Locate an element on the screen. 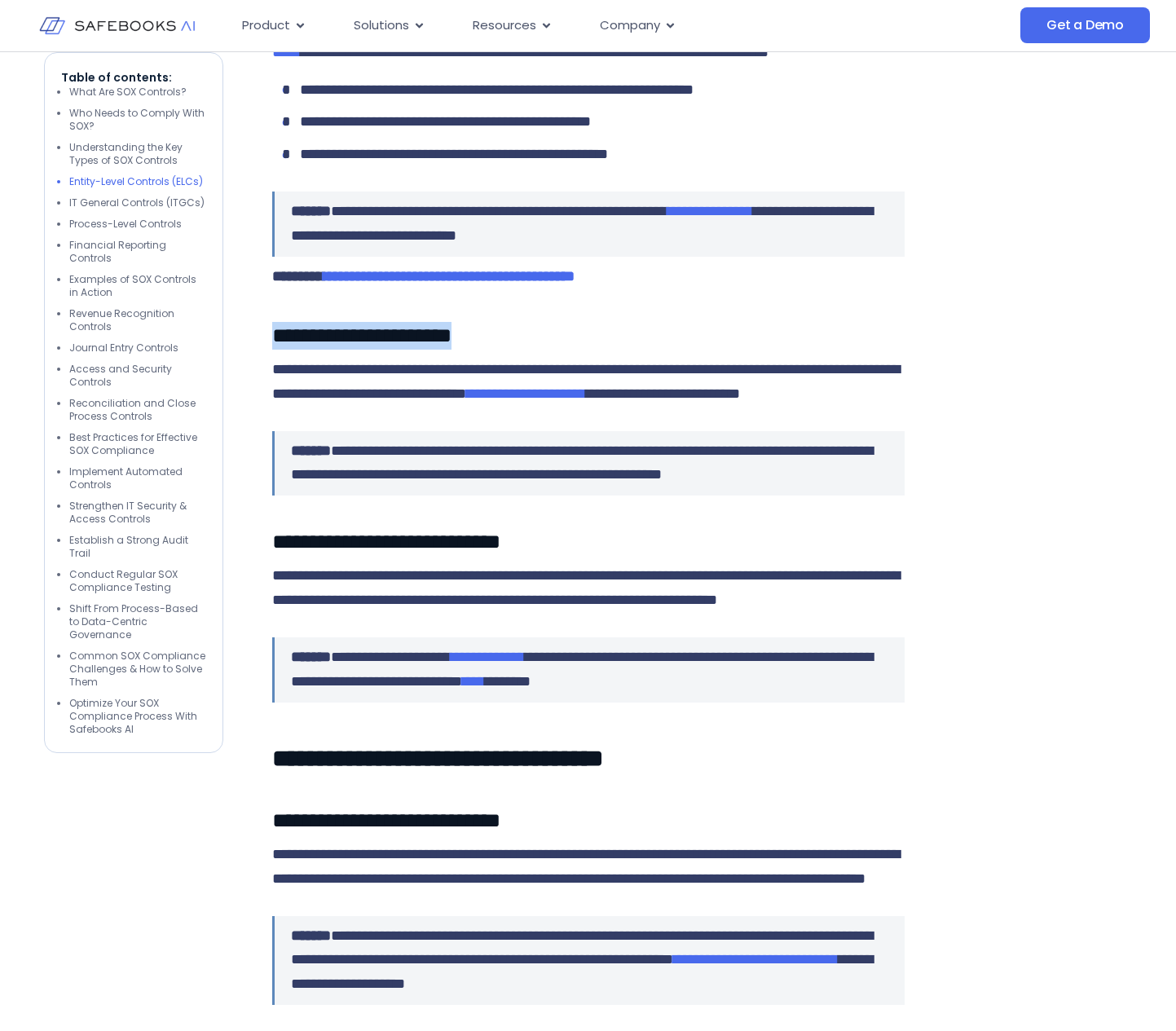 The height and width of the screenshot is (1031, 1176). li: Revenue Recognition Controls is located at coordinates (138, 321).